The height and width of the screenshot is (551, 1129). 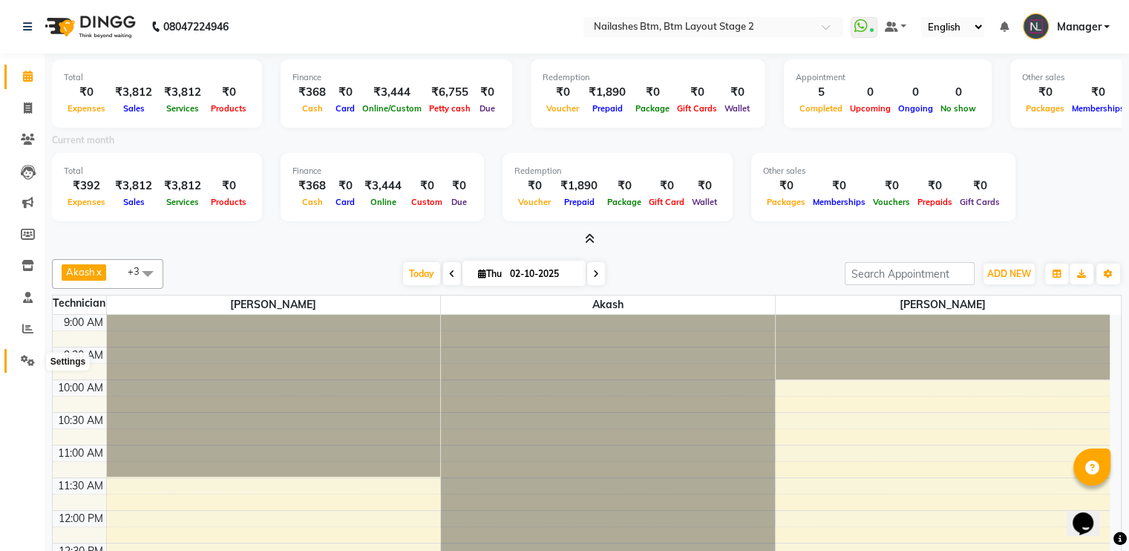 What do you see at coordinates (1008, 273) in the screenshot?
I see `span: ADD NEW` at bounding box center [1008, 273].